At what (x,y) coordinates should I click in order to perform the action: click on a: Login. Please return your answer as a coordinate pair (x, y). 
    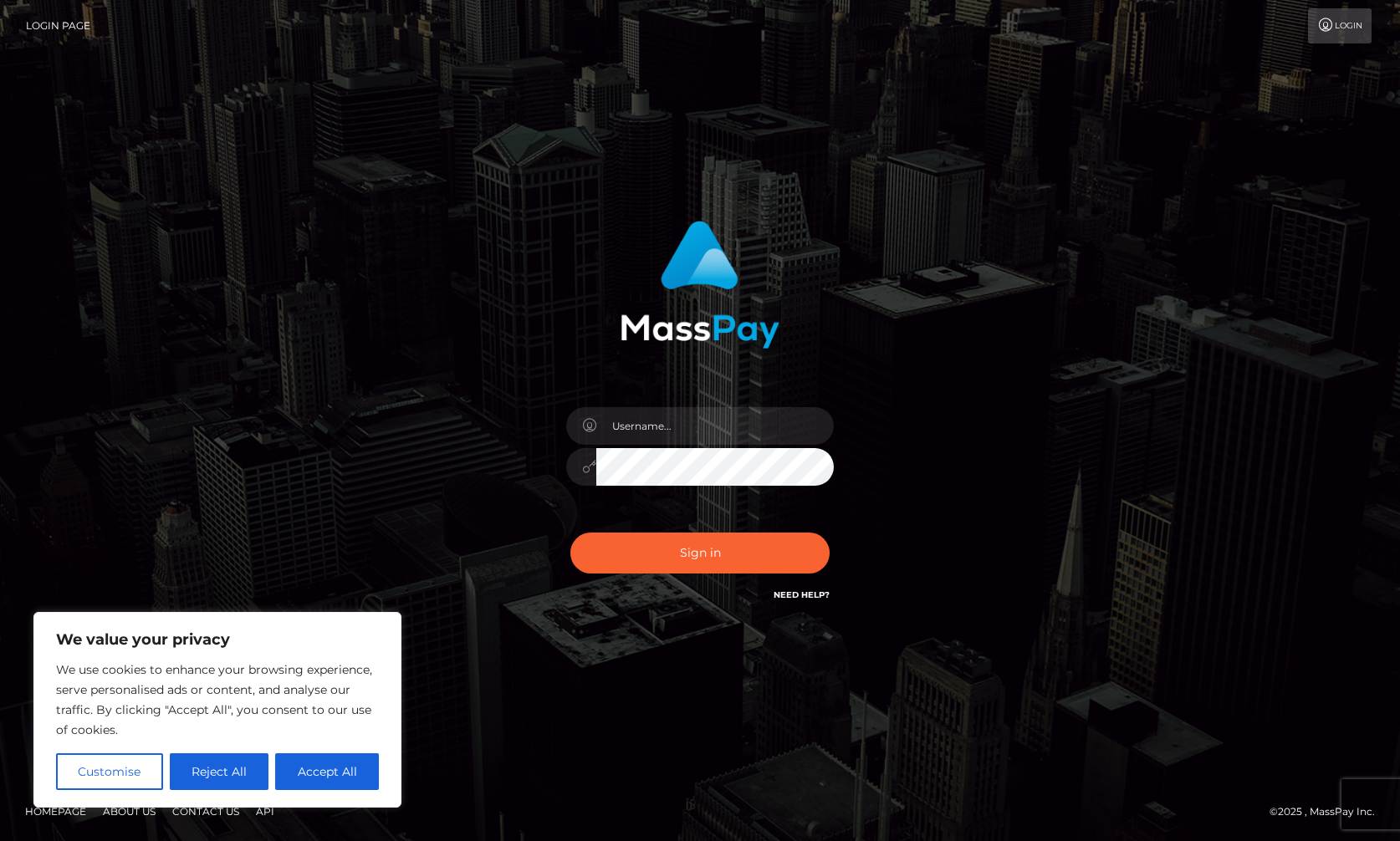
    Looking at the image, I should click on (1340, 26).